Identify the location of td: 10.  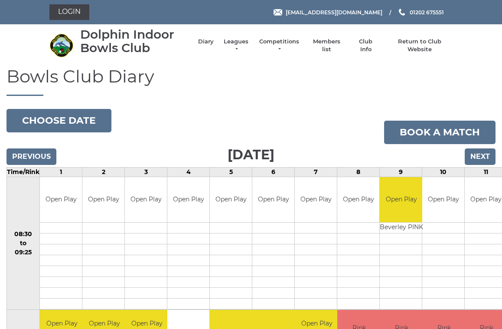
(444, 172).